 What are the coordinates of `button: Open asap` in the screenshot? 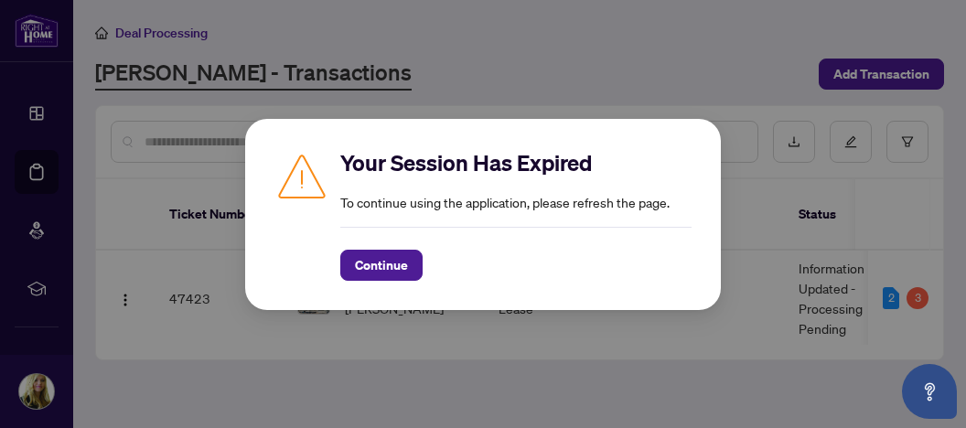 It's located at (929, 391).